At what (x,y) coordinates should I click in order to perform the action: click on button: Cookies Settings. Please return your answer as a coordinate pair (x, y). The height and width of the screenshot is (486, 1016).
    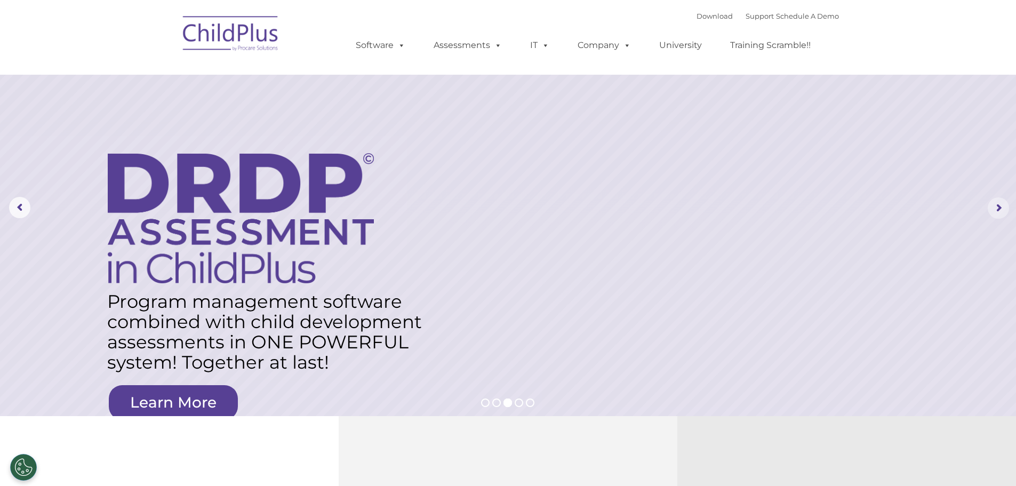
    Looking at the image, I should click on (23, 467).